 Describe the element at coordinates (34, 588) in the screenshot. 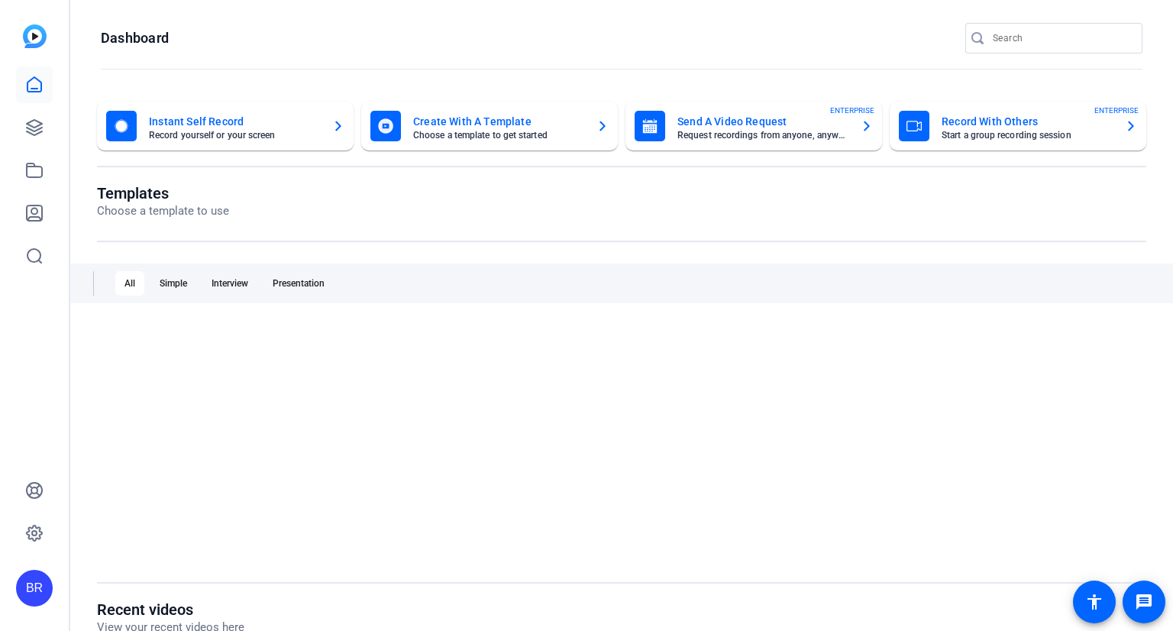

I see `div: BR` at that location.